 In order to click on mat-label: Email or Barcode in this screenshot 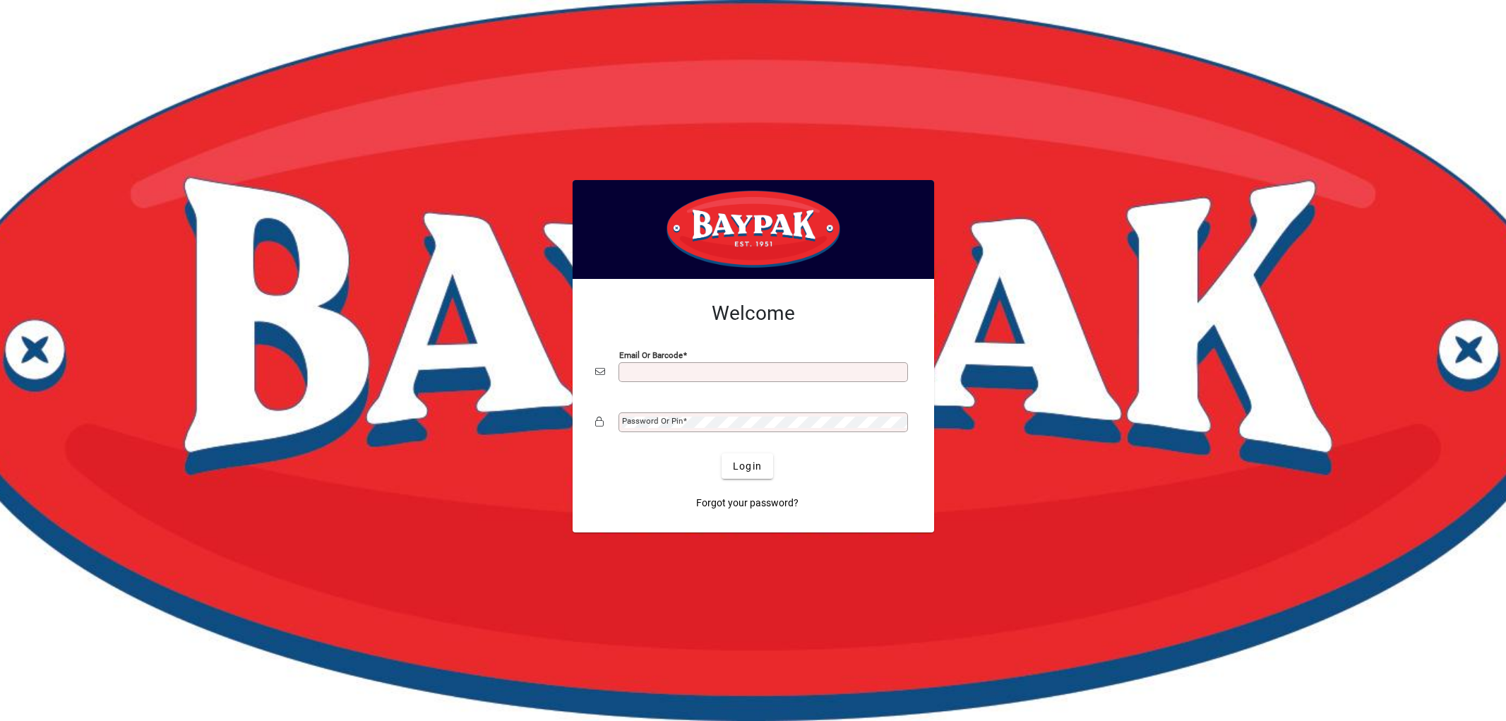, I will do `click(651, 355)`.